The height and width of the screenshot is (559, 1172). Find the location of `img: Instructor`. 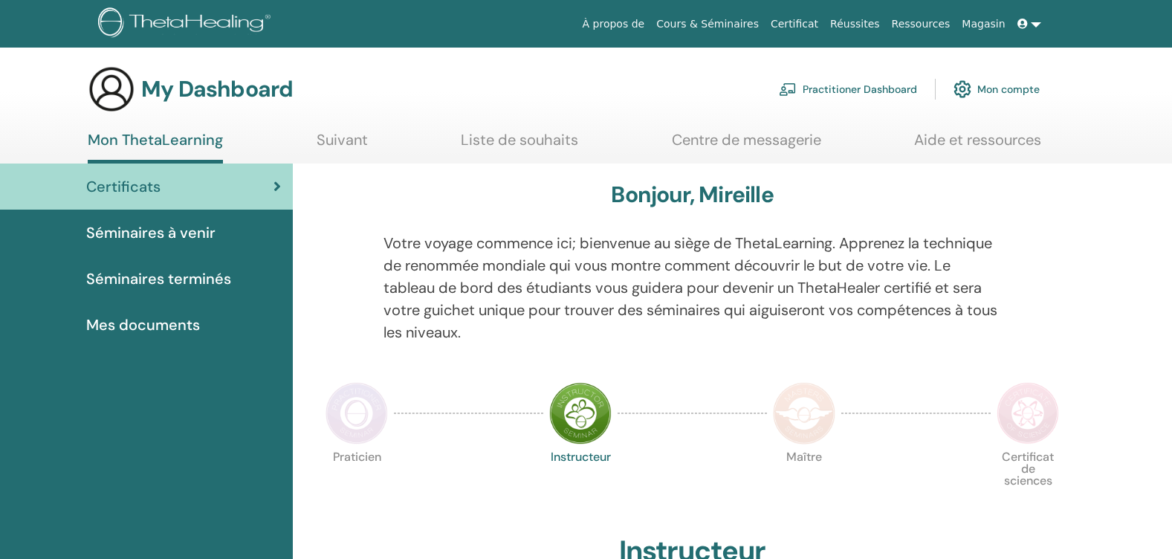

img: Instructor is located at coordinates (581, 413).